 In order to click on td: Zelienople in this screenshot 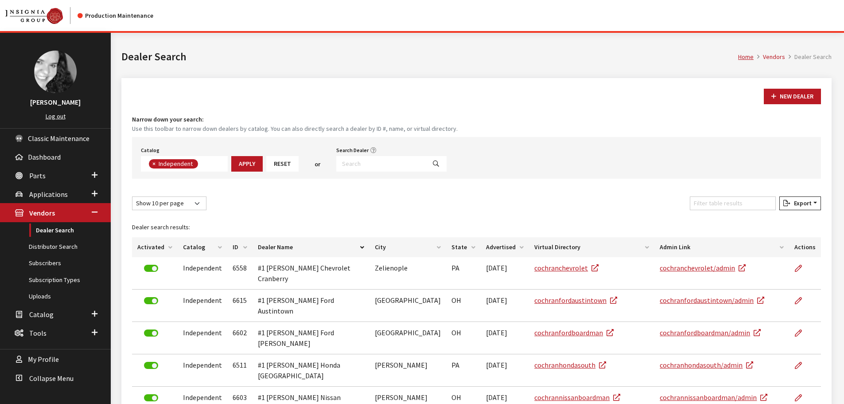, I will do `click(408, 273)`.